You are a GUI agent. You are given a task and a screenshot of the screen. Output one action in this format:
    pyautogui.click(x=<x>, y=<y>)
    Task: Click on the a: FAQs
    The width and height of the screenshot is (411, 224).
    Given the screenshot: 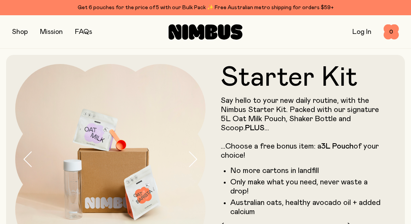 What is the action you would take?
    pyautogui.click(x=83, y=32)
    